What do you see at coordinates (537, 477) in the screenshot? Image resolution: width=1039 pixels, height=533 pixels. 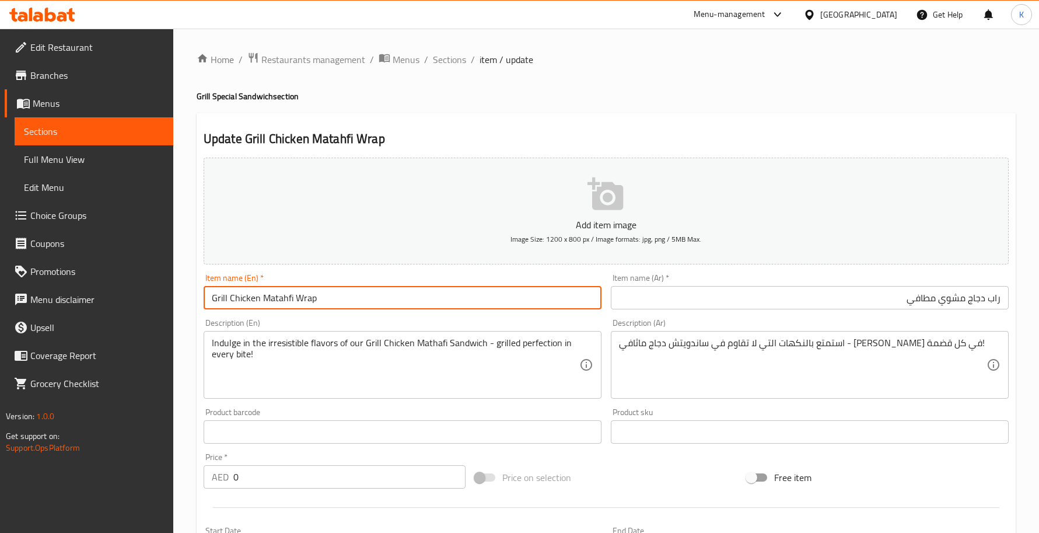 I see `span: Price on selection` at bounding box center [537, 477].